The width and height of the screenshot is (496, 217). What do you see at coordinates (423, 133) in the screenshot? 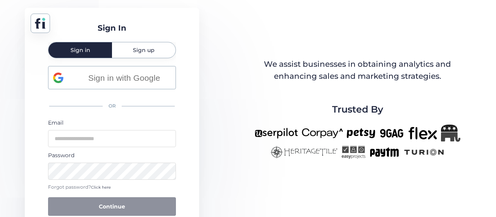
I see `img: flex-new.png` at bounding box center [423, 133].